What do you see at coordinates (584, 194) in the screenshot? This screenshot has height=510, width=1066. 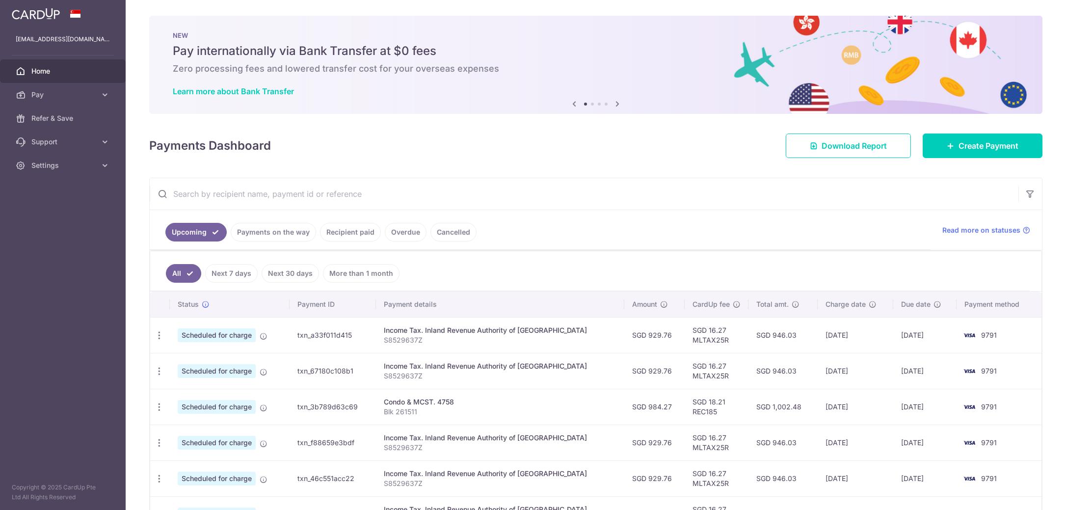 I see `input: Search by recipient name, payment id or reference` at bounding box center [584, 194].